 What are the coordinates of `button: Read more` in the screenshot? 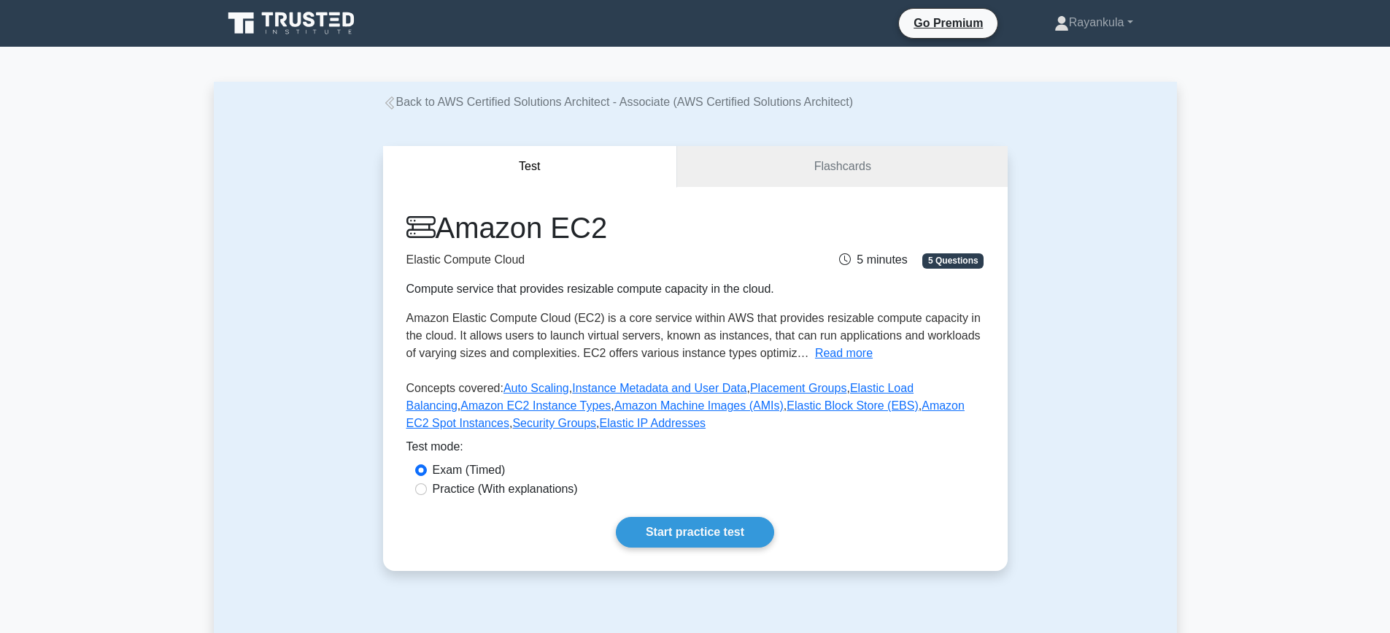 It's located at (843, 353).